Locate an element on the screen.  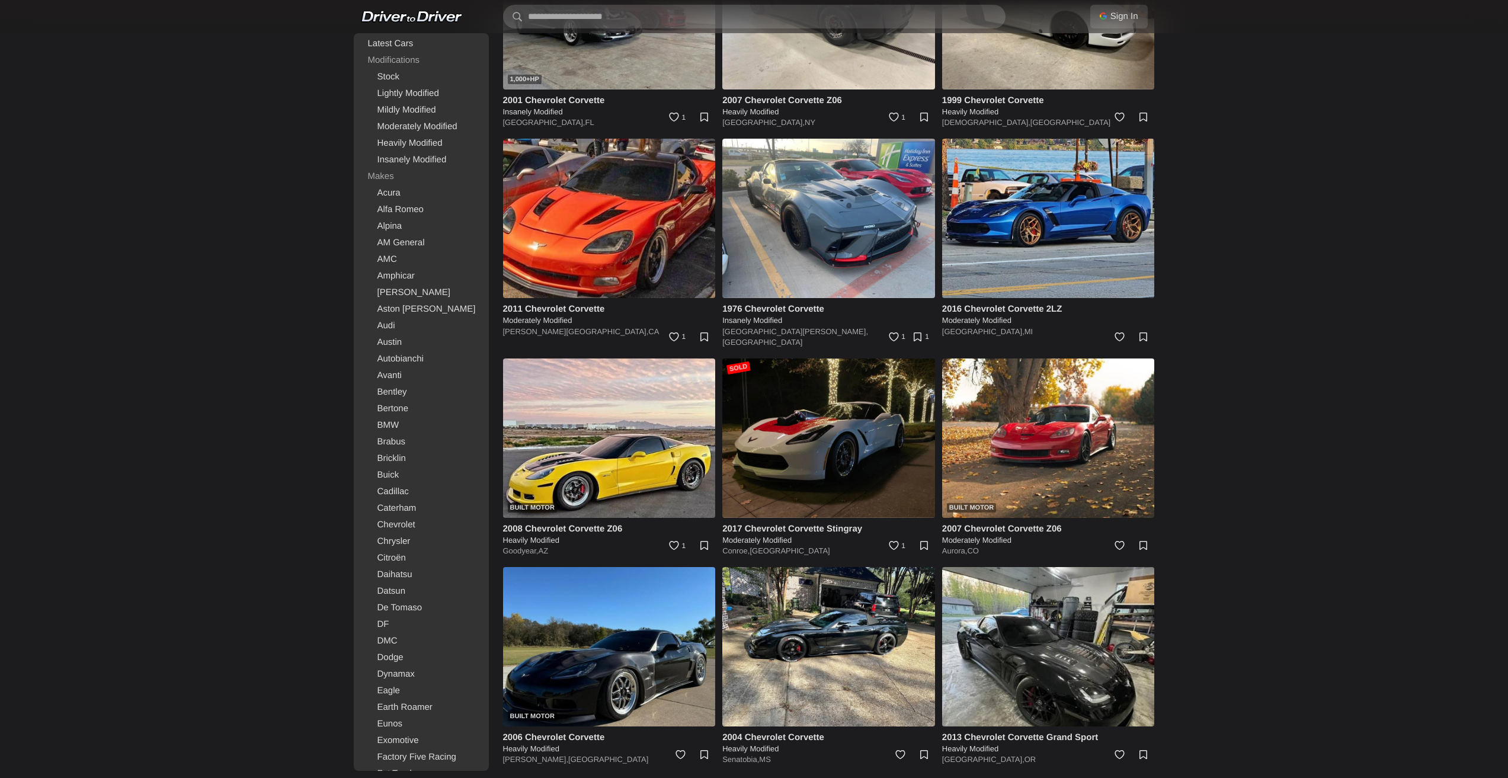
a: 1999 Chevrolet Corvette Heavily Modified is located at coordinates (1048, 105).